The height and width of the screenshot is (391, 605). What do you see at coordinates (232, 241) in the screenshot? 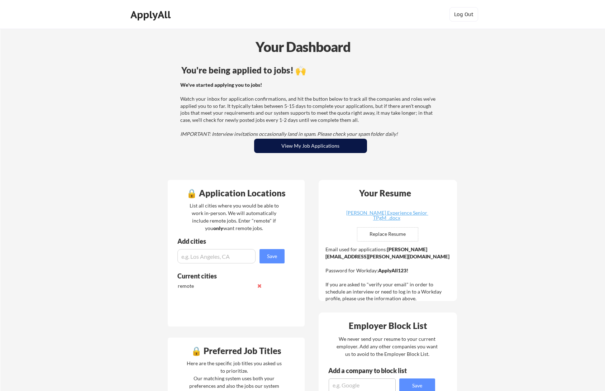
I see `div: Add cities` at bounding box center [232, 241].